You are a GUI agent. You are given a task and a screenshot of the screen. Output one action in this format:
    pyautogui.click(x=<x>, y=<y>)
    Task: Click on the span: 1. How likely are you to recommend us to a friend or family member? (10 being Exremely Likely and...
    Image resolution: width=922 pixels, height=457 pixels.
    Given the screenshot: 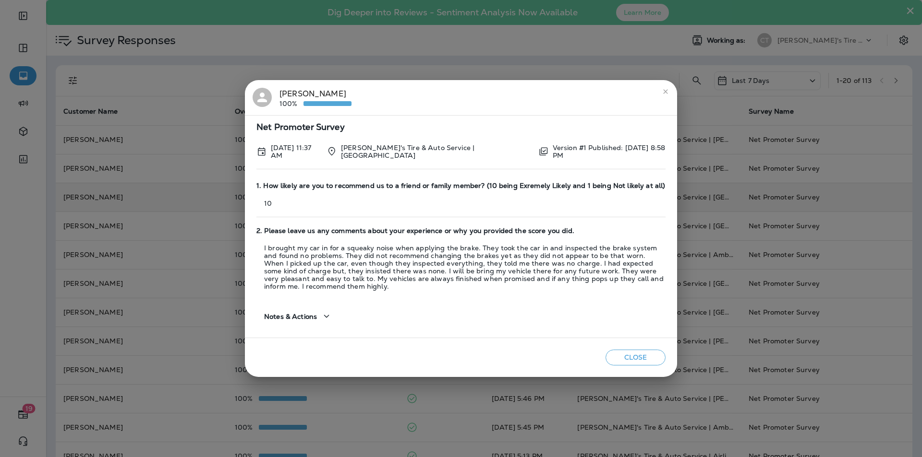 What is the action you would take?
    pyautogui.click(x=461, y=186)
    